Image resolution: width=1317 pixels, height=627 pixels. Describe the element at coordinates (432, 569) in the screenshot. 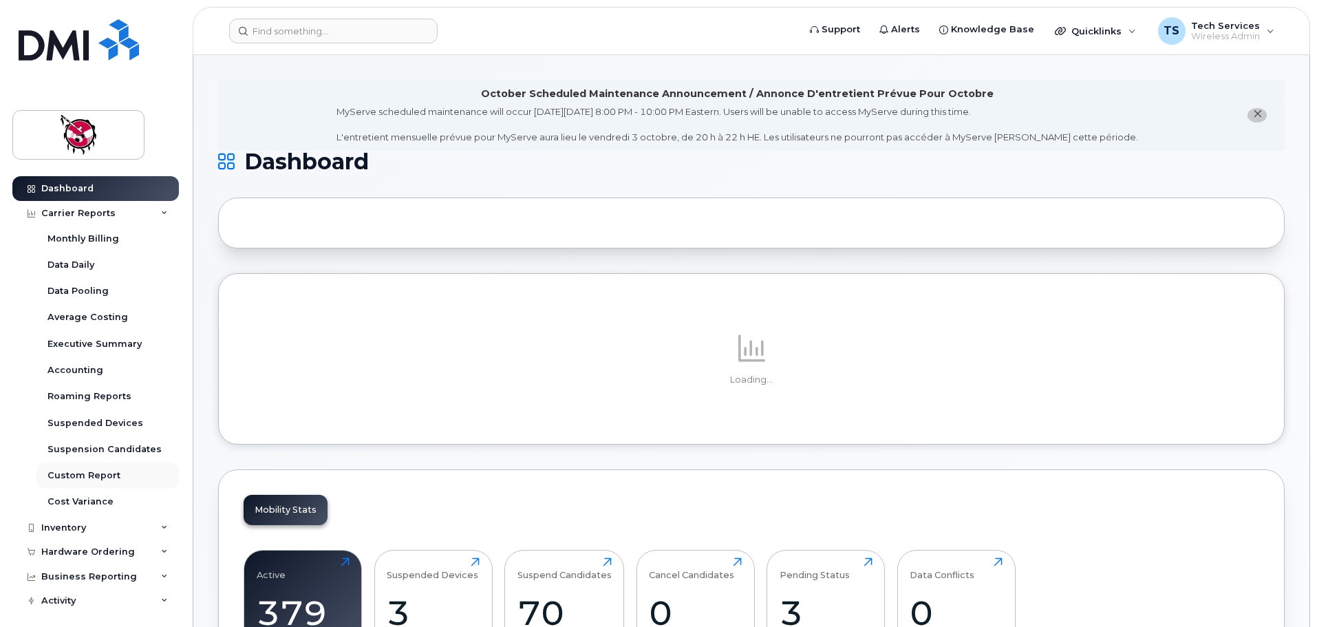

I see `div: Suspended Devices` at that location.